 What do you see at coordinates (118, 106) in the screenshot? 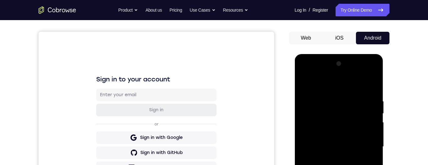
I see `button: Sign in with Google` at bounding box center [118, 106].